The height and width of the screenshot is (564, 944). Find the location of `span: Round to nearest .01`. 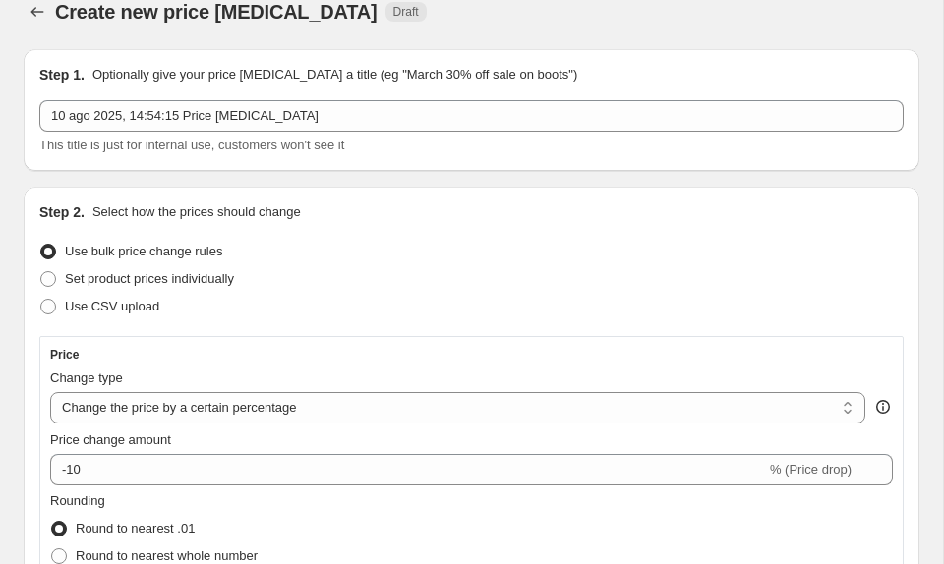

span: Round to nearest .01 is located at coordinates (135, 528).